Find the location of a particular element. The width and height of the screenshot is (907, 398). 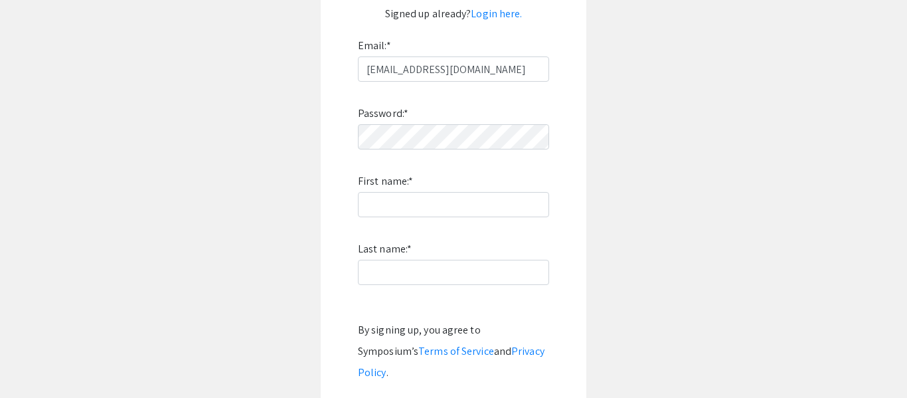

a: Login here. is located at coordinates (496, 13).